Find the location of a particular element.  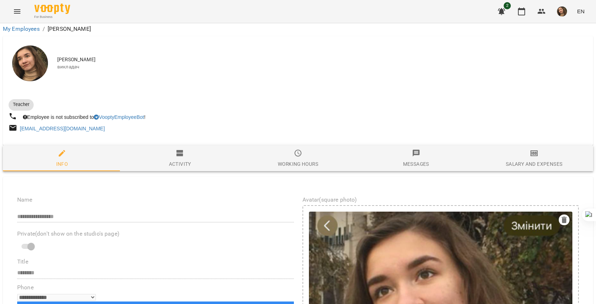

a: My Employees is located at coordinates (21, 29).